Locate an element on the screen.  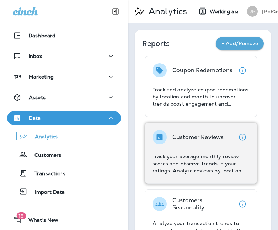
p: Track your average monthly review scores and observe trends in your ratings. Analyze reviews by l... is located at coordinates (201, 164).